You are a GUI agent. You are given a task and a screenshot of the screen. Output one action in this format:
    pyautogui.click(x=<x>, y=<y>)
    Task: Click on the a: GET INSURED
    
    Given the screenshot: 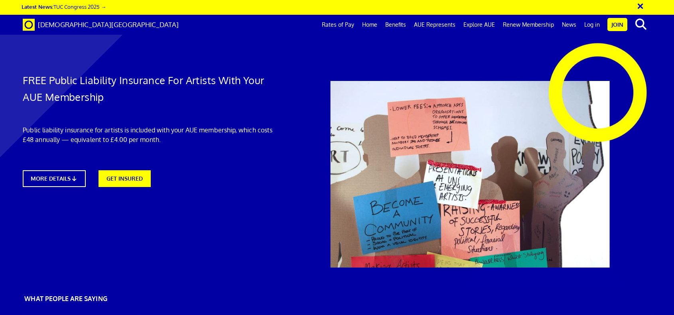 What is the action you would take?
    pyautogui.click(x=125, y=179)
    